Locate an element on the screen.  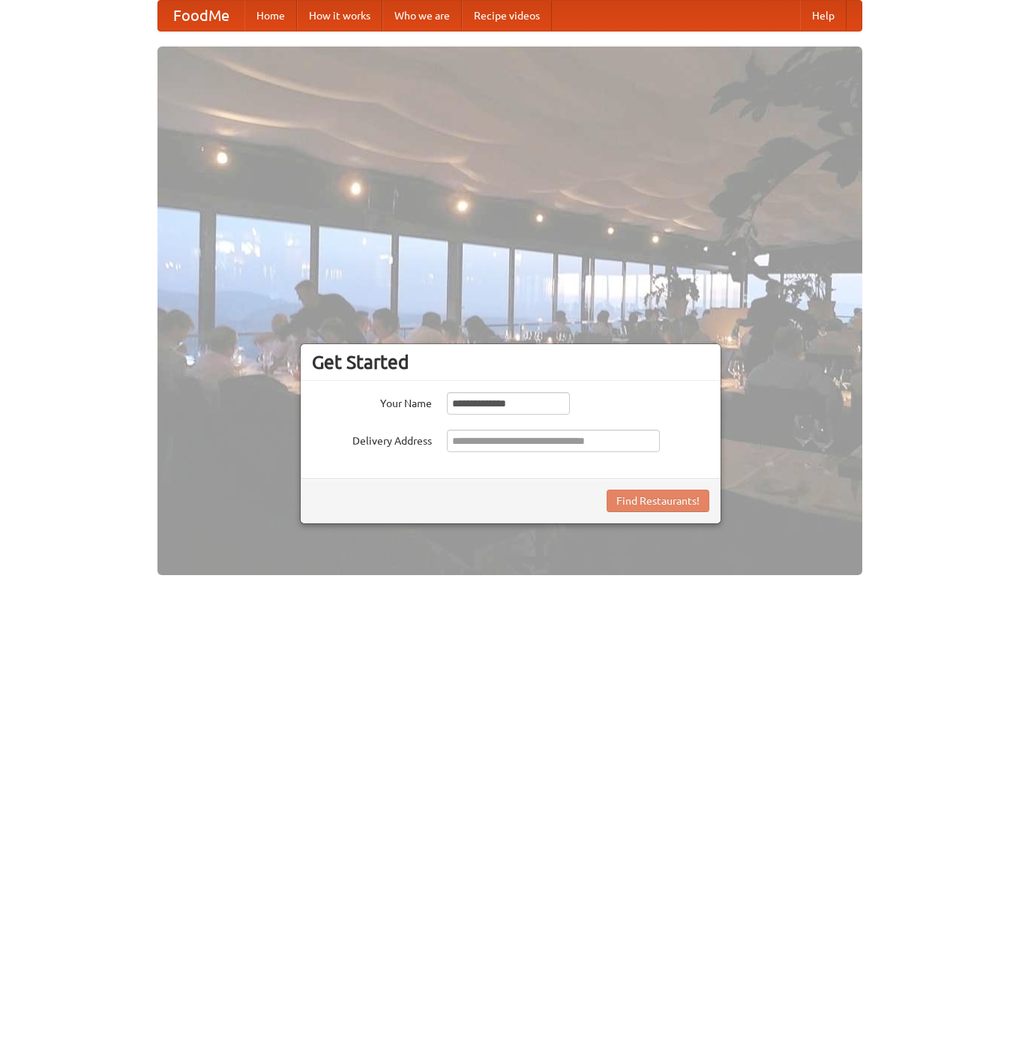
a: Home is located at coordinates (271, 16).